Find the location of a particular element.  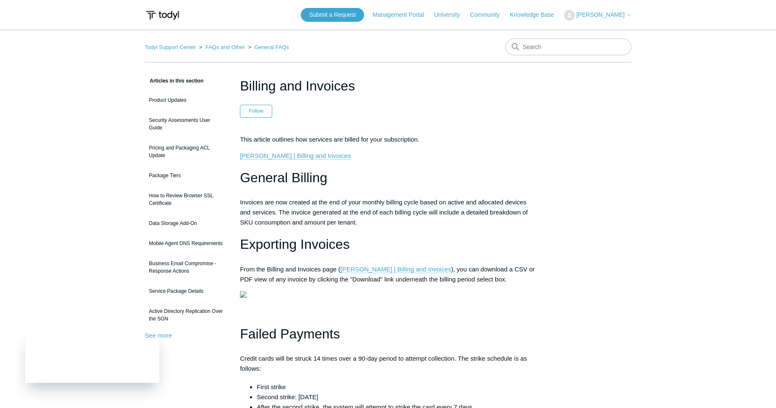

h1: General Billing is located at coordinates (388, 178).